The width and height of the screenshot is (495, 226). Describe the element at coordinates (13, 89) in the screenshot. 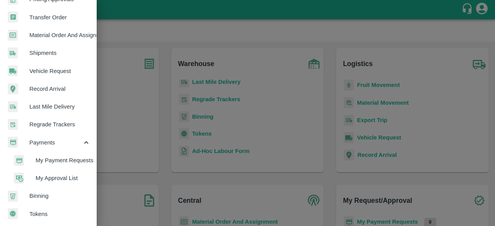

I see `img: recordArrival` at that location.